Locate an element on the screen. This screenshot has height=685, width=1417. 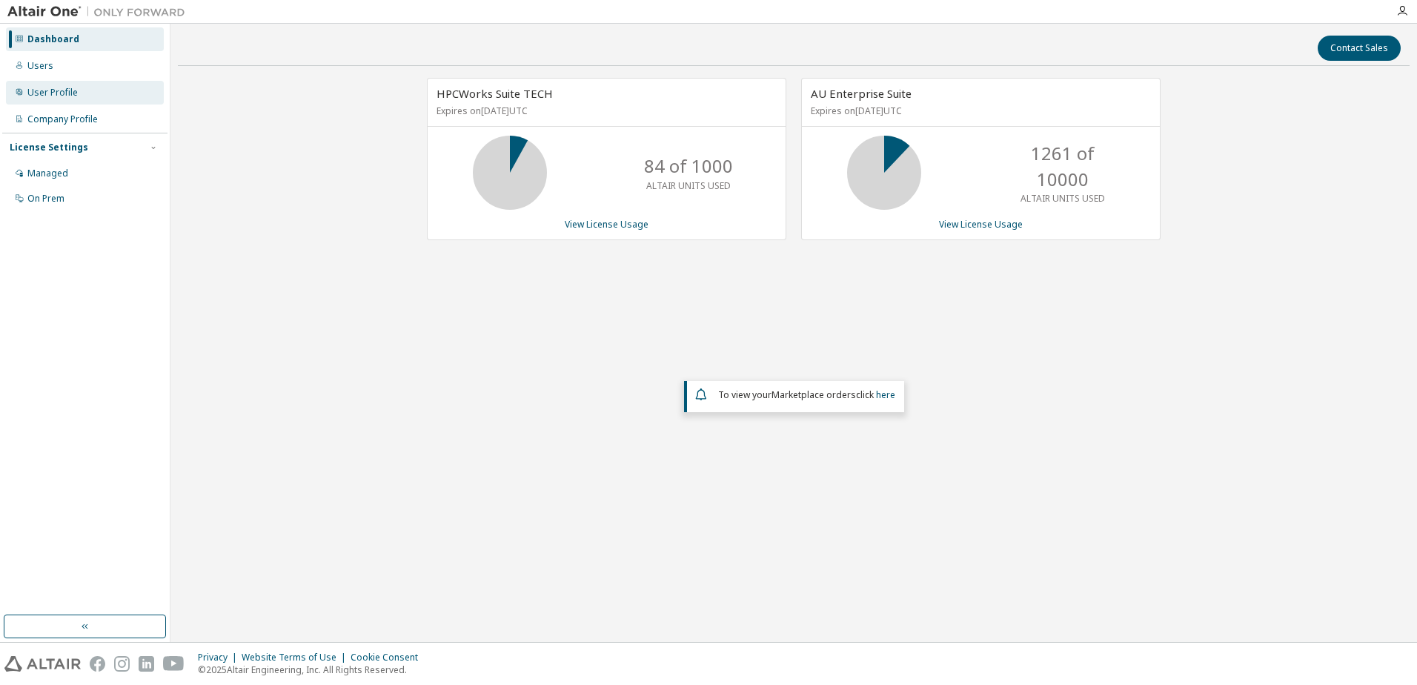
div: Dashboard is located at coordinates (53, 39).